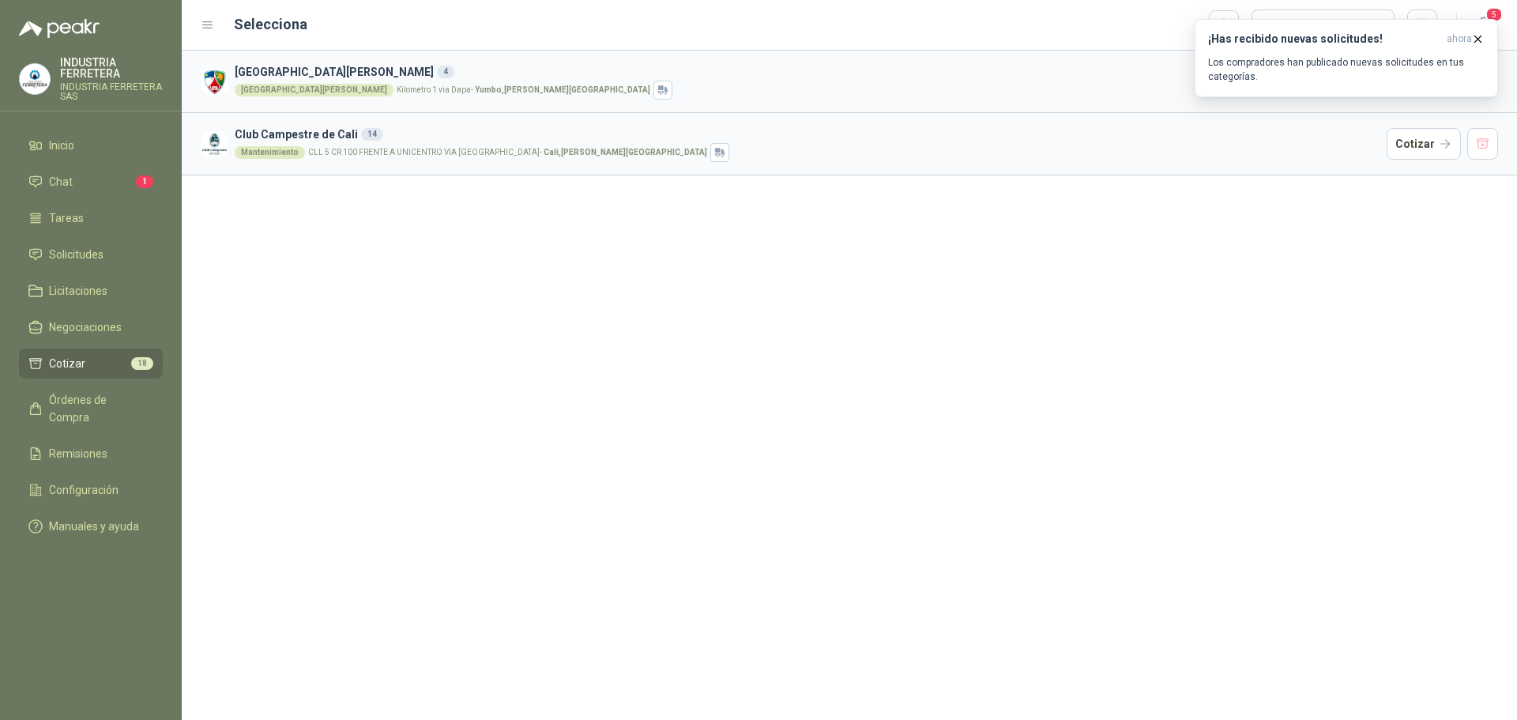  What do you see at coordinates (446, 72) in the screenshot?
I see `div: 4` at bounding box center [446, 72].